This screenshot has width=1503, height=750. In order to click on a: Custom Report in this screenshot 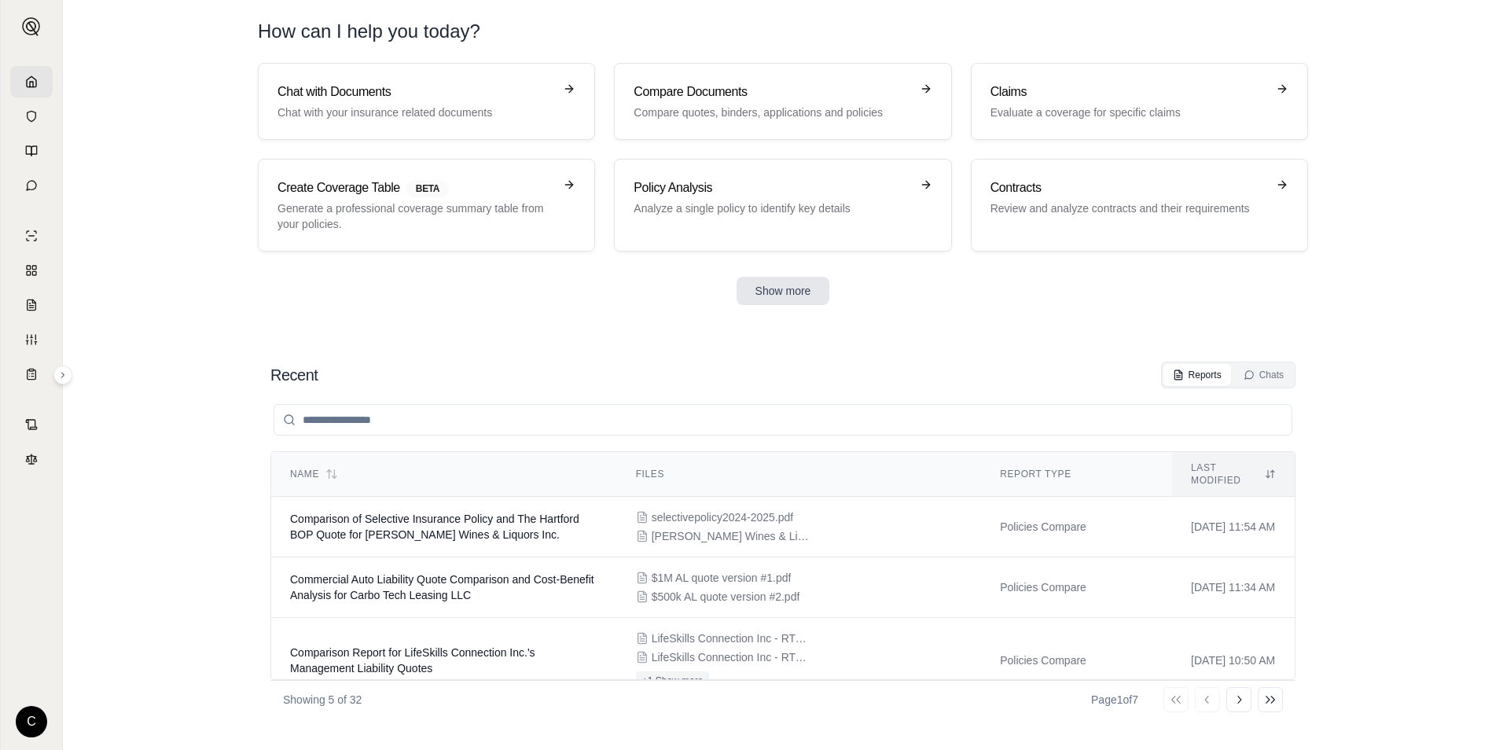, I will do `click(31, 340)`.